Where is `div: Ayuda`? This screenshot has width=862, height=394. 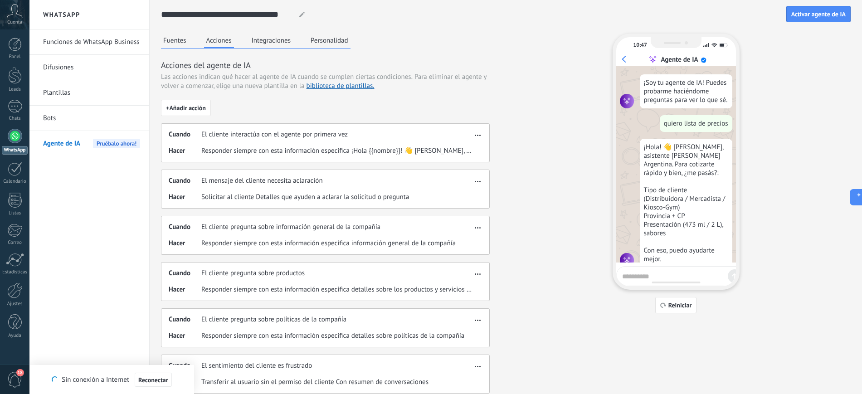 div: Ayuda is located at coordinates (15, 336).